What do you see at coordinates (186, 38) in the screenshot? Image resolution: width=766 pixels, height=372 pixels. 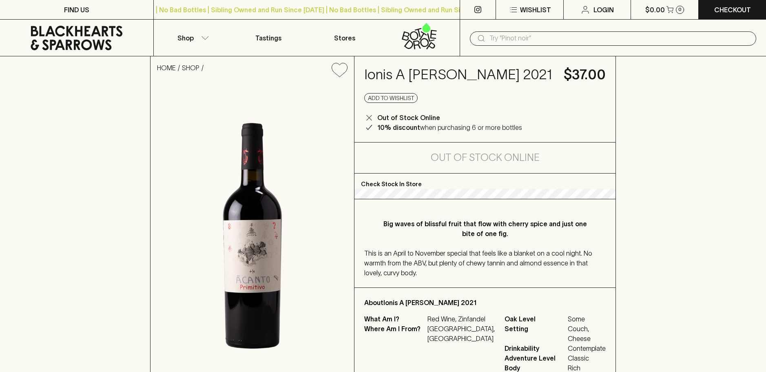 I see `p: Shop` at bounding box center [186, 38].